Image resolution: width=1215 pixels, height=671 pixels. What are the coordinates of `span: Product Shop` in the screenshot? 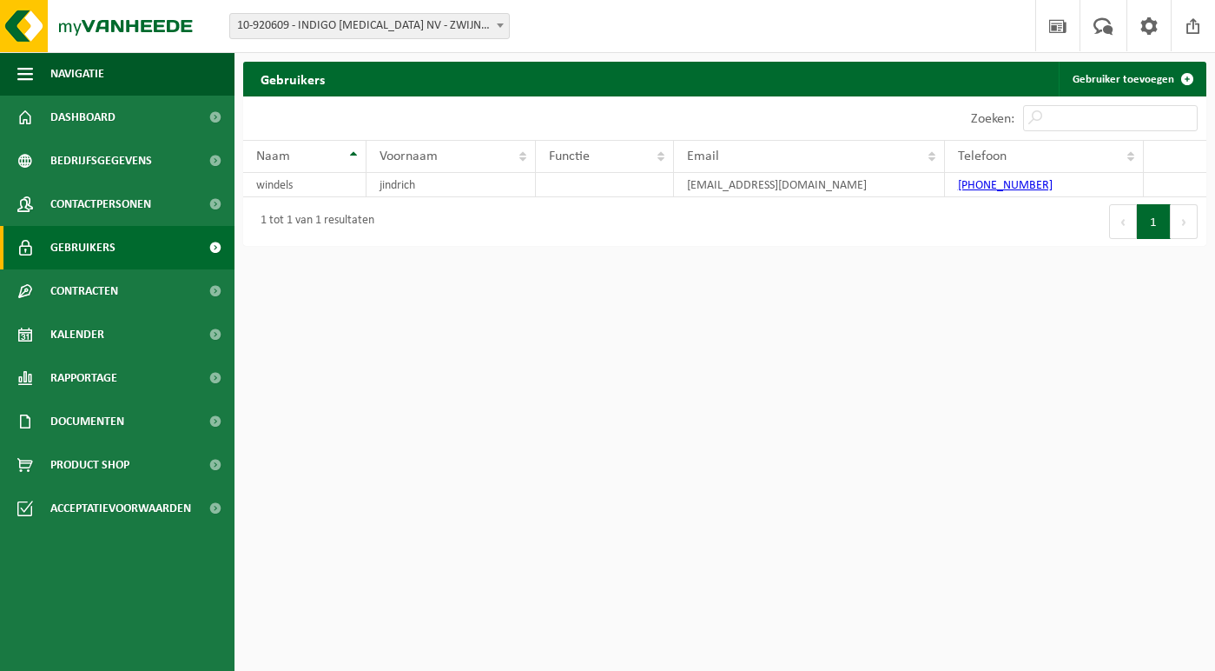 It's located at (89, 465).